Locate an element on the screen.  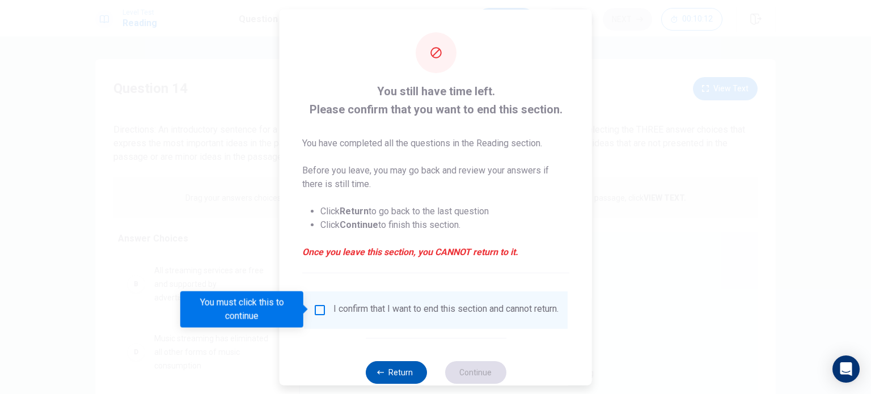
strong: Return is located at coordinates (354, 210).